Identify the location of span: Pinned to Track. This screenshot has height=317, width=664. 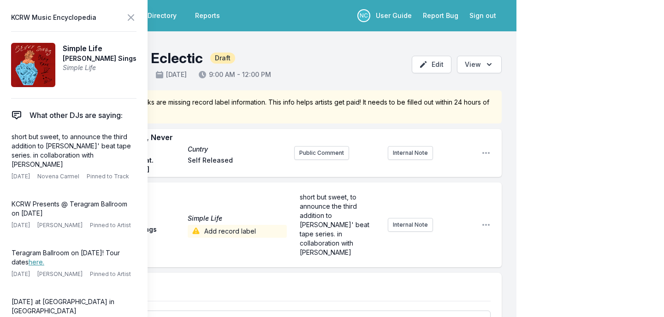
(108, 177).